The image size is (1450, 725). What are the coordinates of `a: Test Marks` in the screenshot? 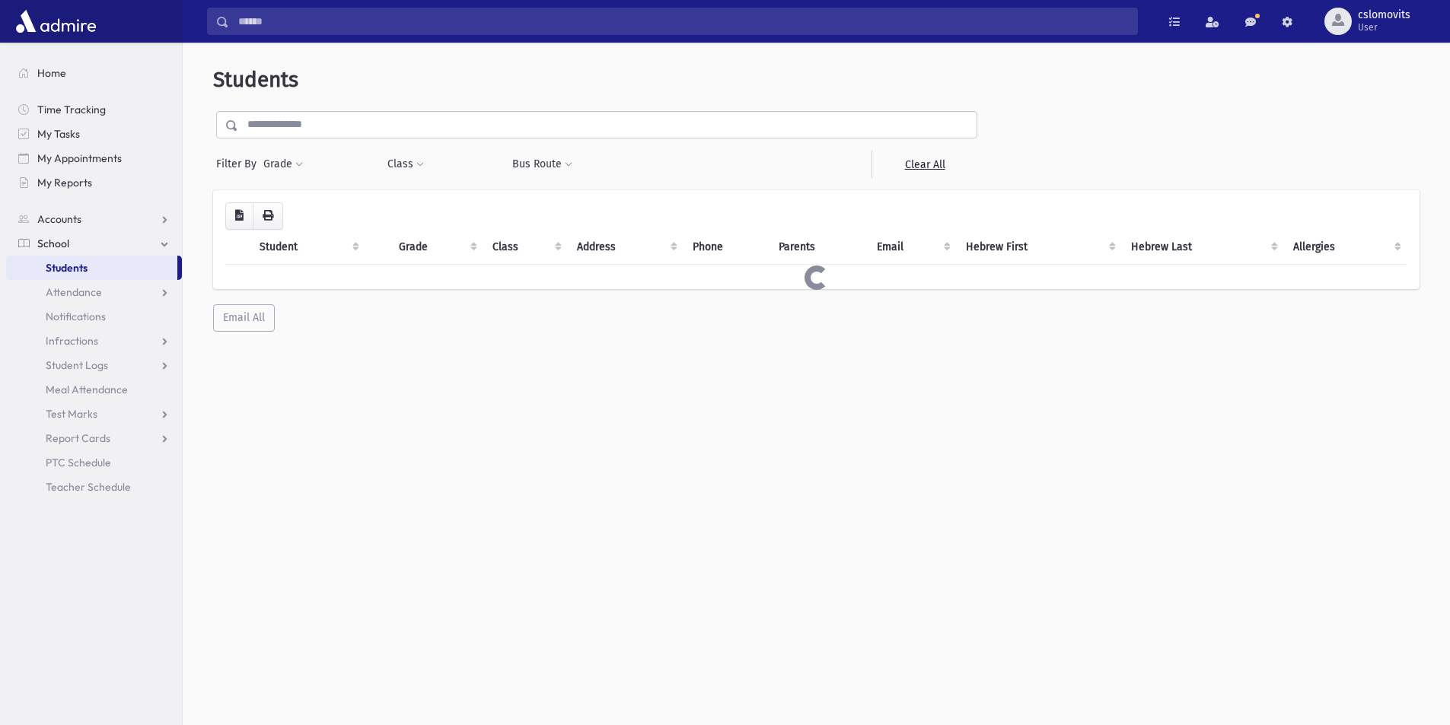 It's located at (94, 414).